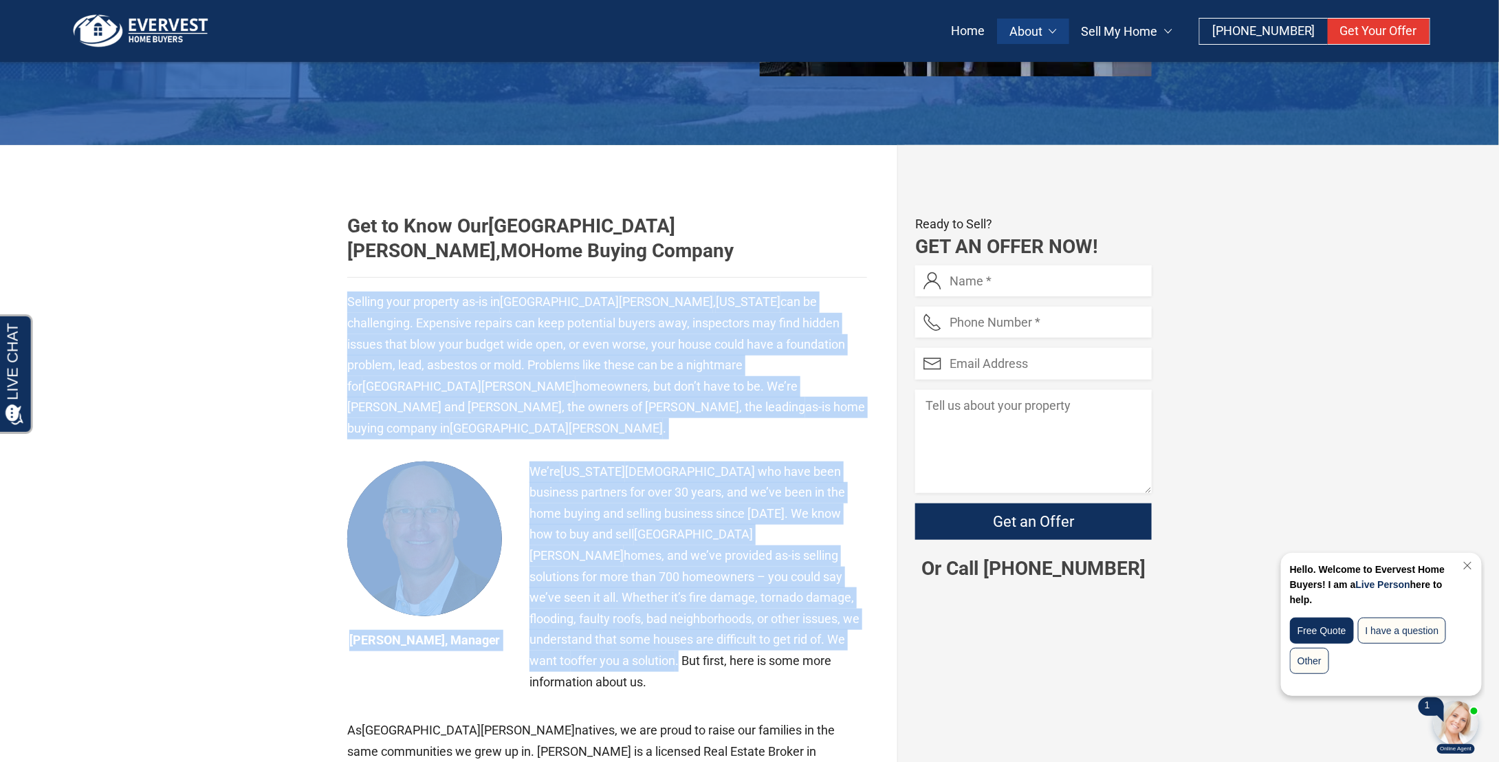 The image size is (1499, 762). Describe the element at coordinates (1379, 31) in the screenshot. I see `a: Get Your Offer` at that location.